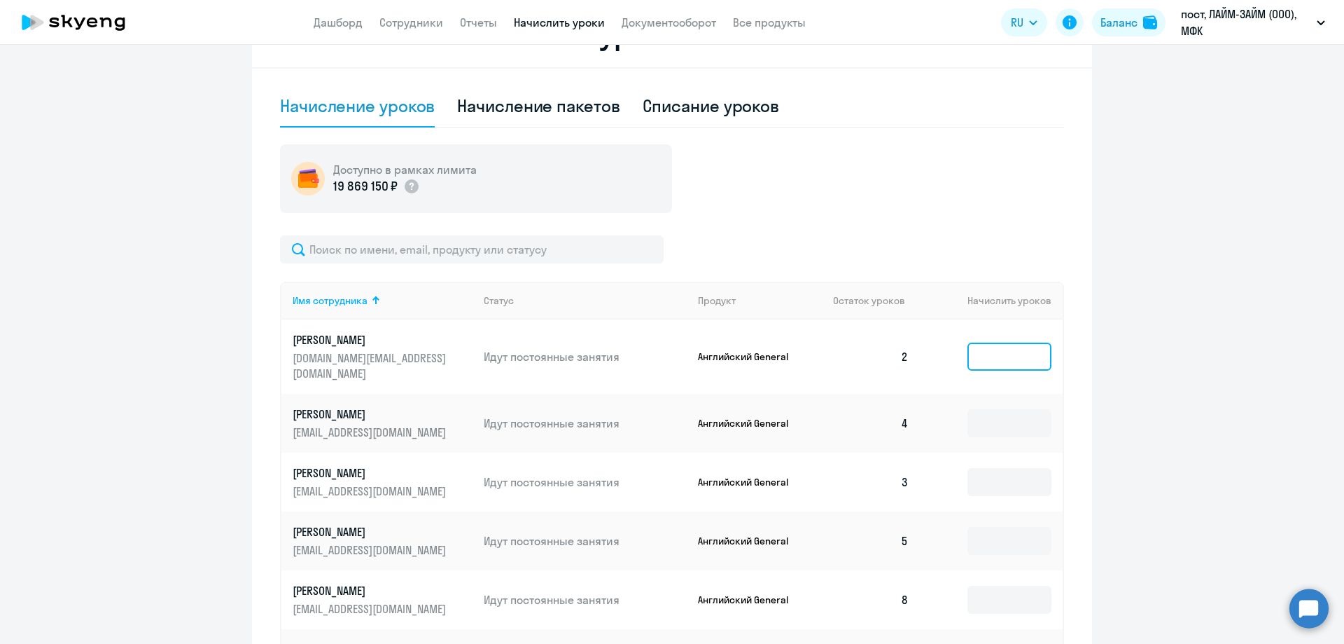  Describe the element at coordinates (871, 541) in the screenshot. I see `td: 5` at that location.